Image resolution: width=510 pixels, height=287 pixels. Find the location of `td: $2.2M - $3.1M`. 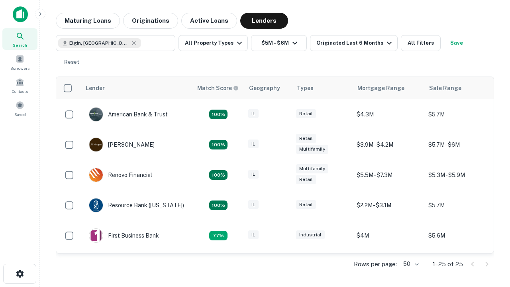

td: $2.2M - $3.1M is located at coordinates (388, 205).